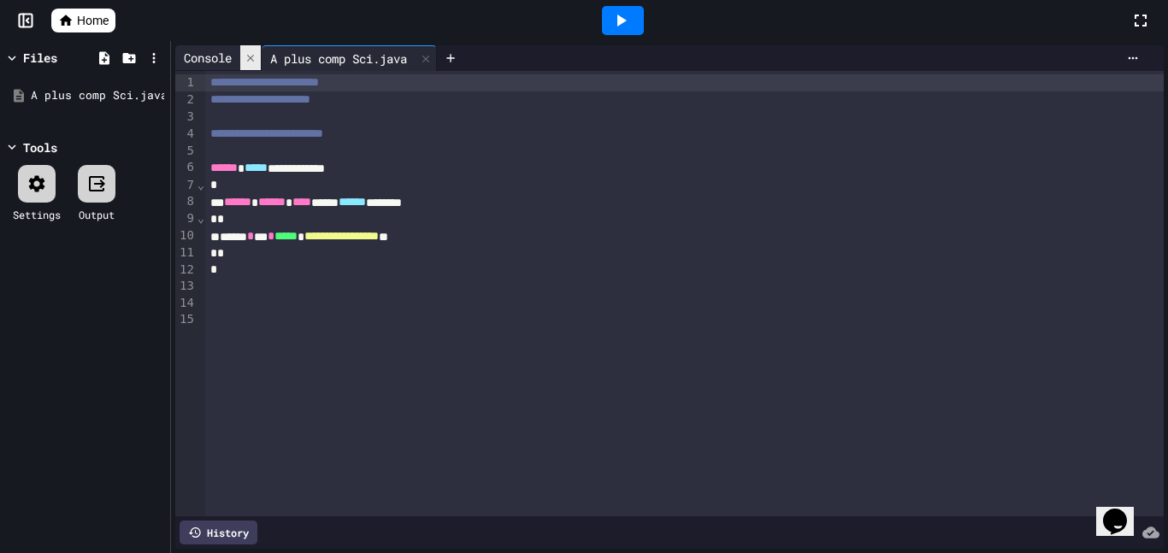  Describe the element at coordinates (186, 236) in the screenshot. I see `div: 10` at that location.